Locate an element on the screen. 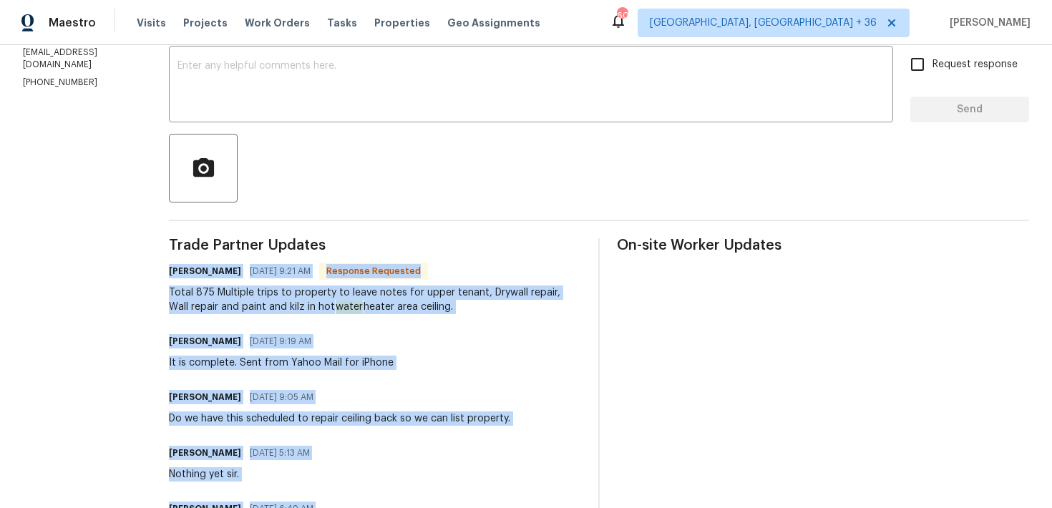 This screenshot has width=1052, height=508. span: Projects is located at coordinates (205, 23).